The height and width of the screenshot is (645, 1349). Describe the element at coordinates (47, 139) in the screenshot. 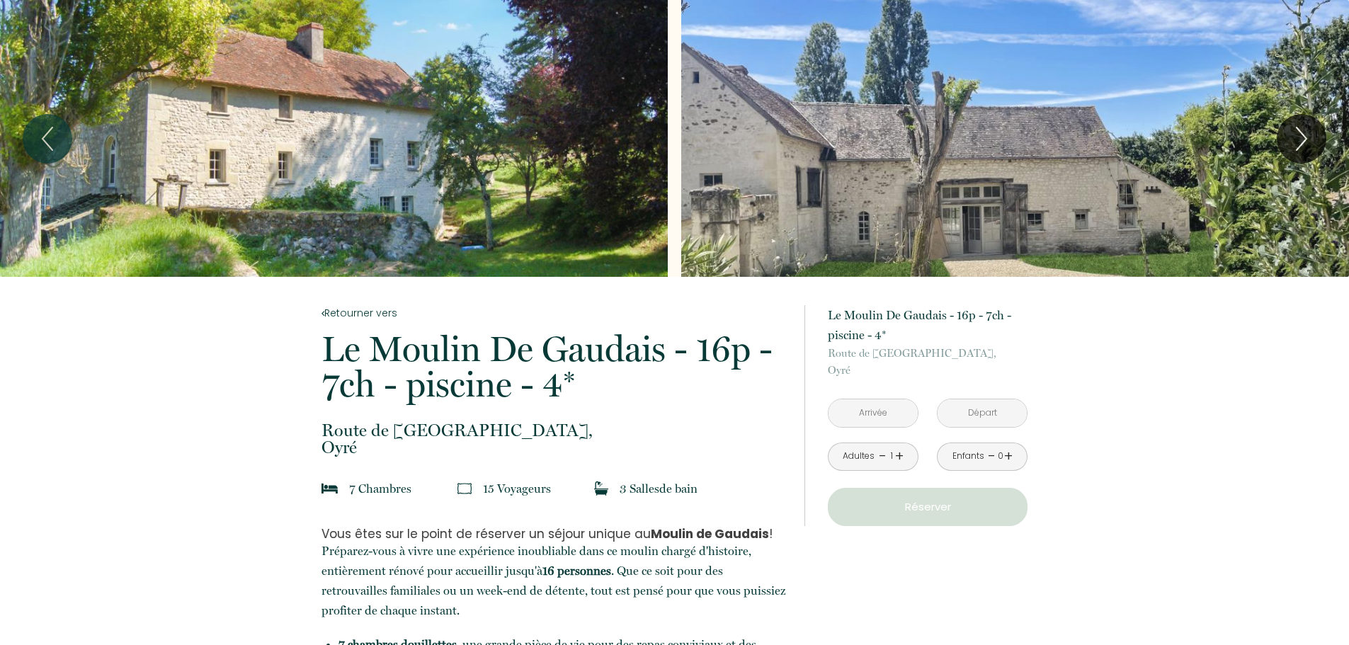

I see `button: Previous` at that location.